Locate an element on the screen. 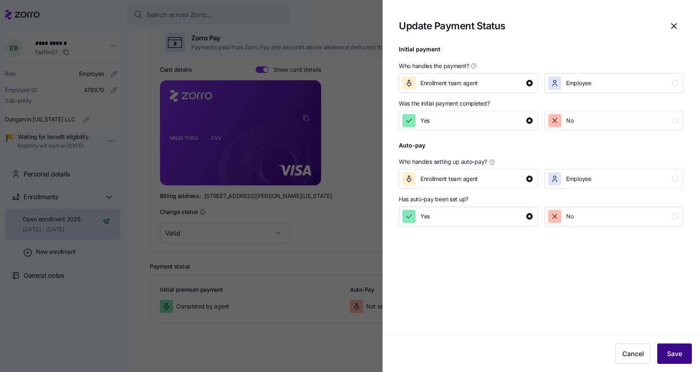 This screenshot has height=372, width=700. div: Auto-pay is located at coordinates (412, 149).